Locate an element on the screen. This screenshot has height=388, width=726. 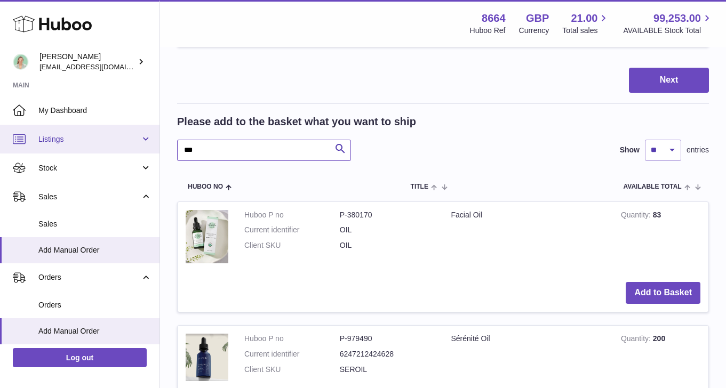
h2: Please add to the basket what you want to ship is located at coordinates (296, 122).